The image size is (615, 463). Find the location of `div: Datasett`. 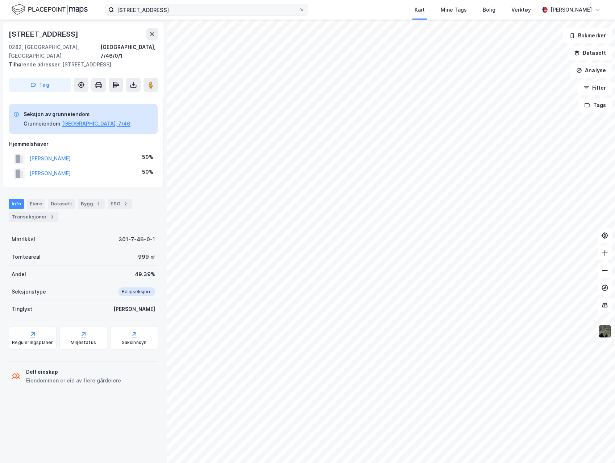

div: Datasett is located at coordinates (61, 204).